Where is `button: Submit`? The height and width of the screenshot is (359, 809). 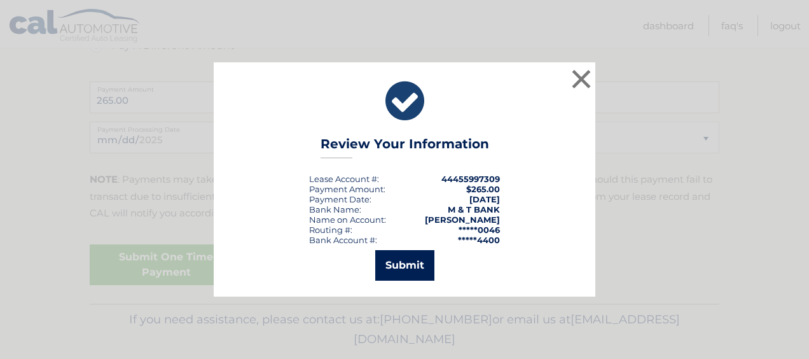
button: Submit is located at coordinates (404, 265).